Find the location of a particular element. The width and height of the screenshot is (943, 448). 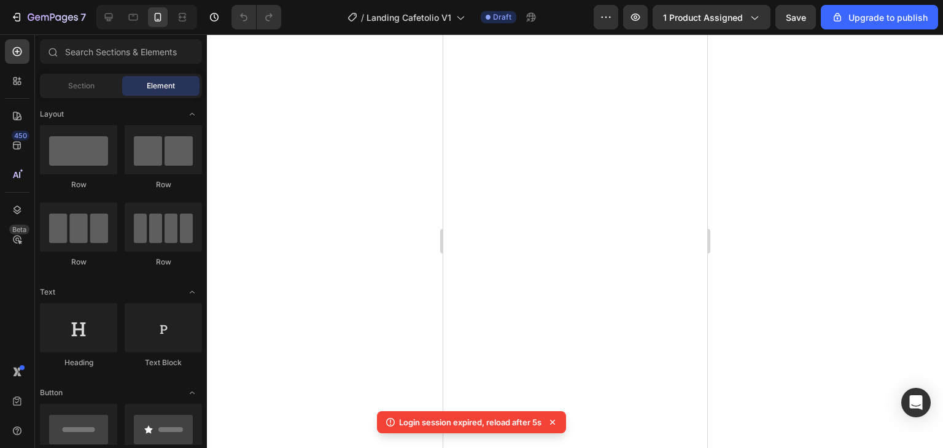

span: Element is located at coordinates (161, 86).